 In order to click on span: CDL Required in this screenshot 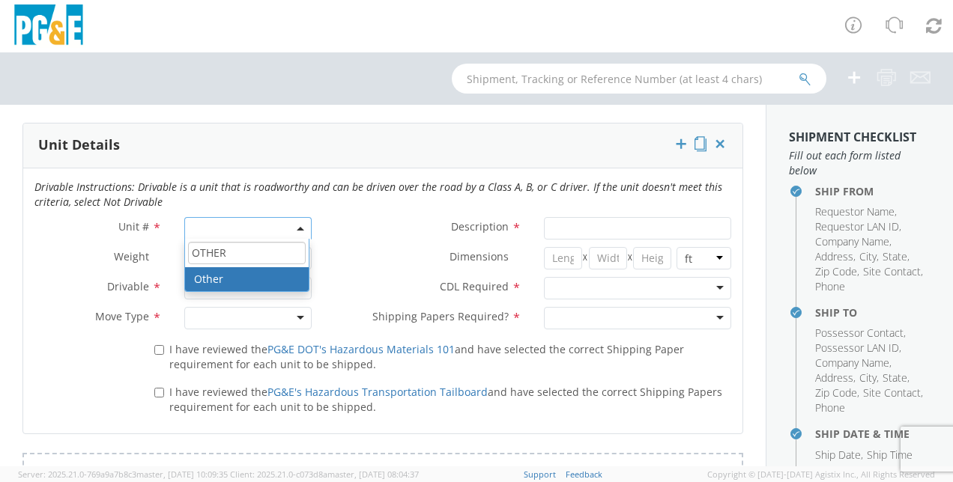, I will do `click(474, 286)`.